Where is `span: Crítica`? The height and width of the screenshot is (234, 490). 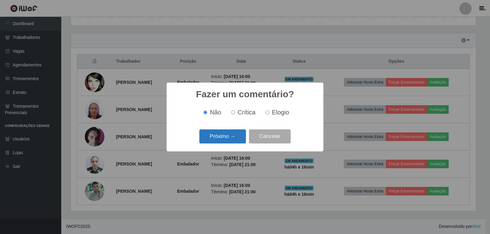
span: Crítica is located at coordinates (247, 112).